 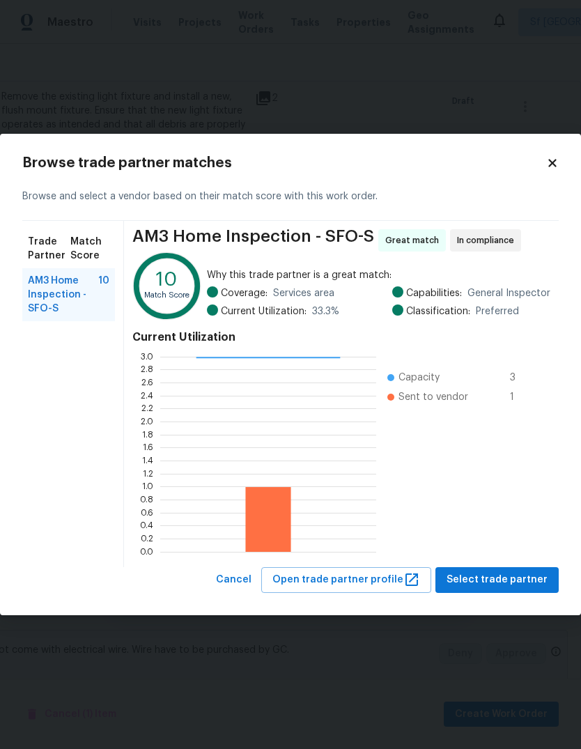 I want to click on span: General Inspector, so click(x=508, y=293).